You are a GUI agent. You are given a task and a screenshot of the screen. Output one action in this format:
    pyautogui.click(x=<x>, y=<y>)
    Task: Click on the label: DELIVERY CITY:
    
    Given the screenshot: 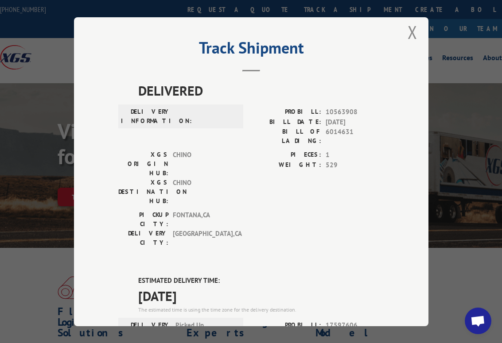 What is the action you would take?
    pyautogui.click(x=143, y=238)
    